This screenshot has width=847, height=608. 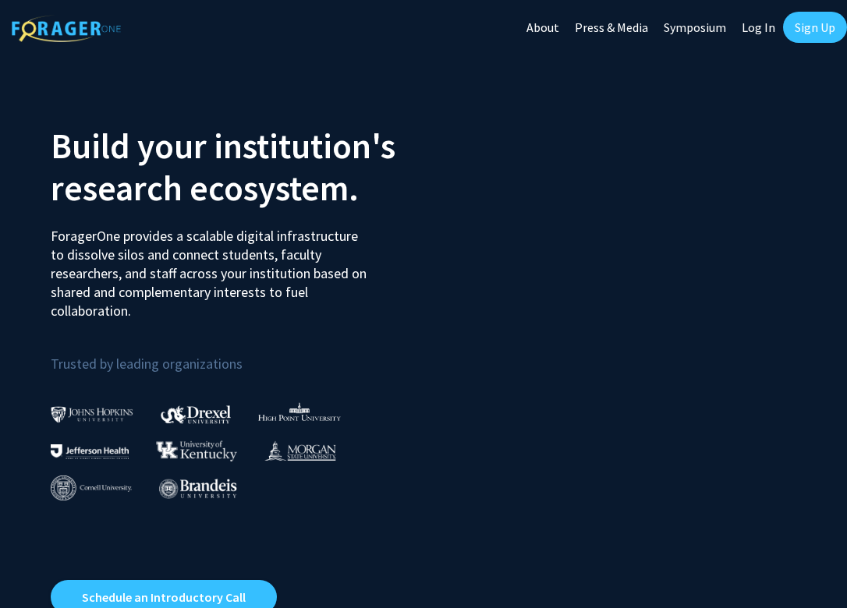 What do you see at coordinates (300, 412) in the screenshot?
I see `img: High Point University` at bounding box center [300, 412].